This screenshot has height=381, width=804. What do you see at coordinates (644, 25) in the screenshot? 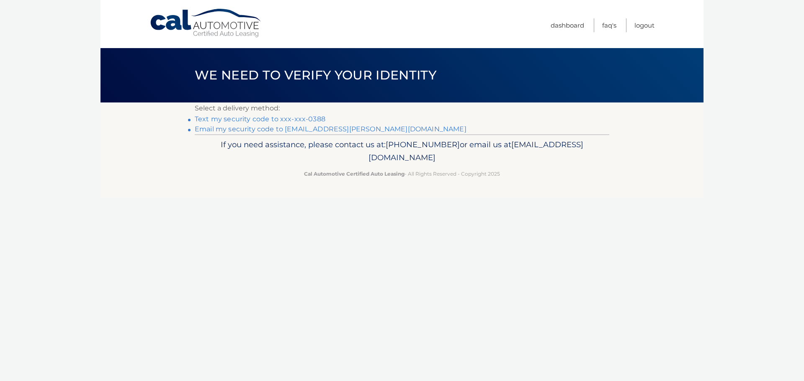
I see `a: Logout` at bounding box center [644, 25].